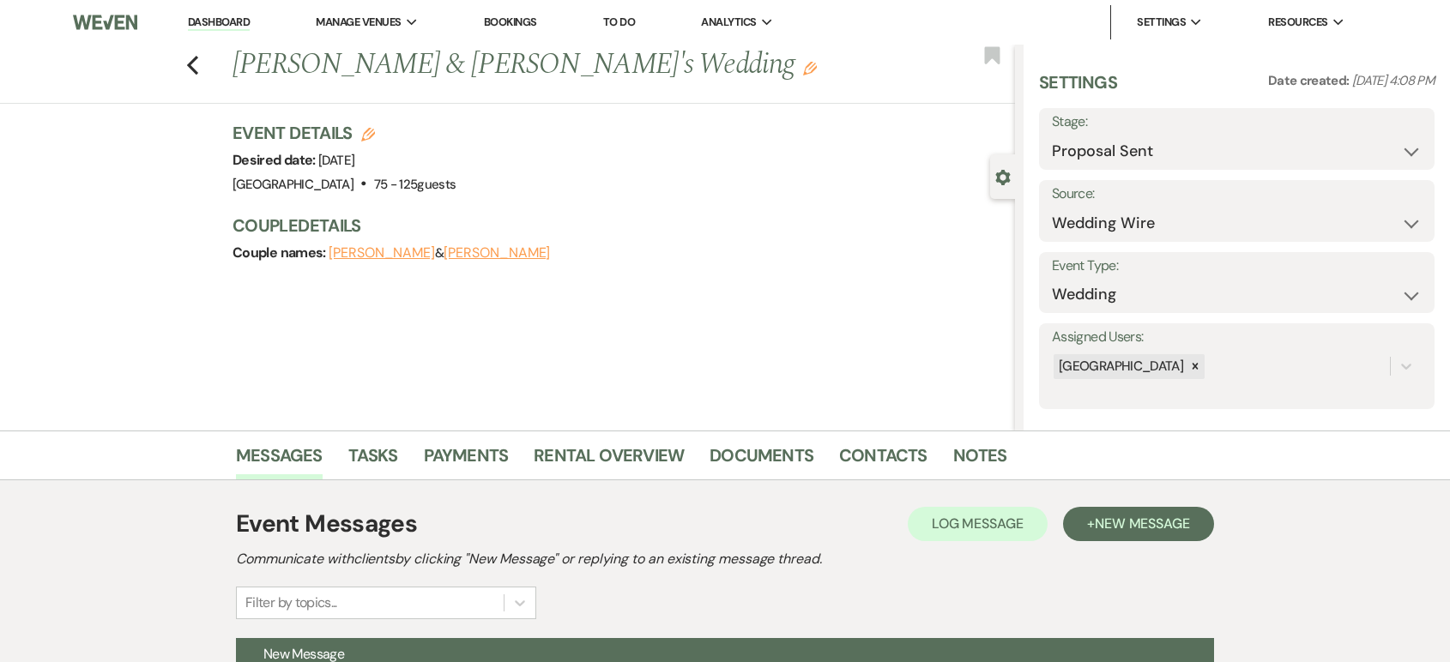 This screenshot has height=662, width=1450. I want to click on span: Date created:, so click(1310, 81).